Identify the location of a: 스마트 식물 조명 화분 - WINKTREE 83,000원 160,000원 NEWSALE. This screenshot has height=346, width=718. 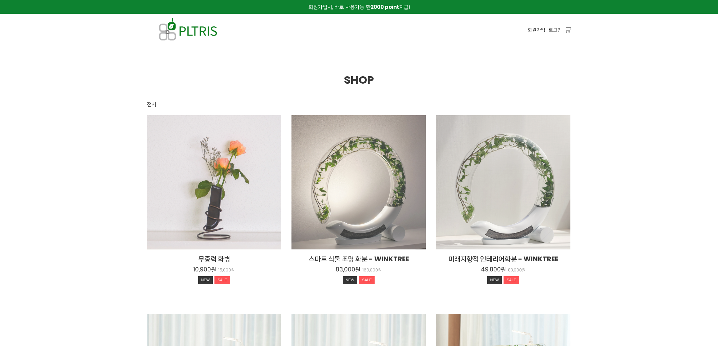
(359, 270).